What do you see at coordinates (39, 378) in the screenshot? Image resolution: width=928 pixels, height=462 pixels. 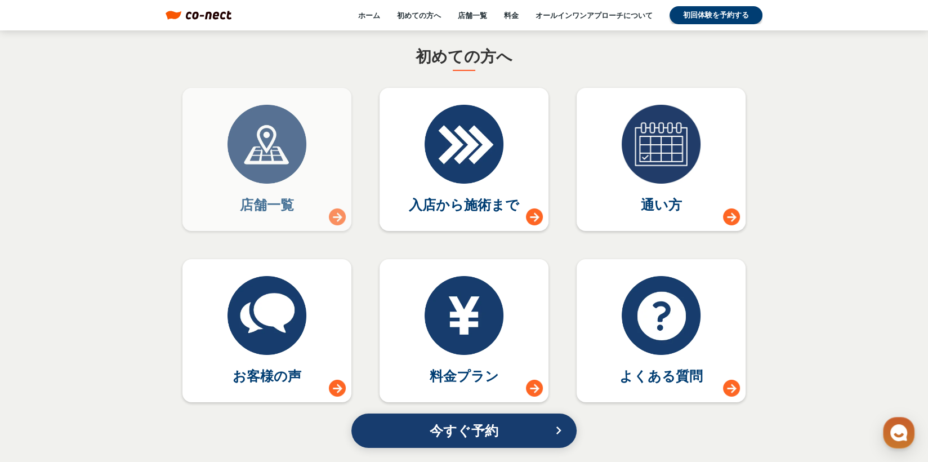 I see `span: ホーム` at bounding box center [39, 378].